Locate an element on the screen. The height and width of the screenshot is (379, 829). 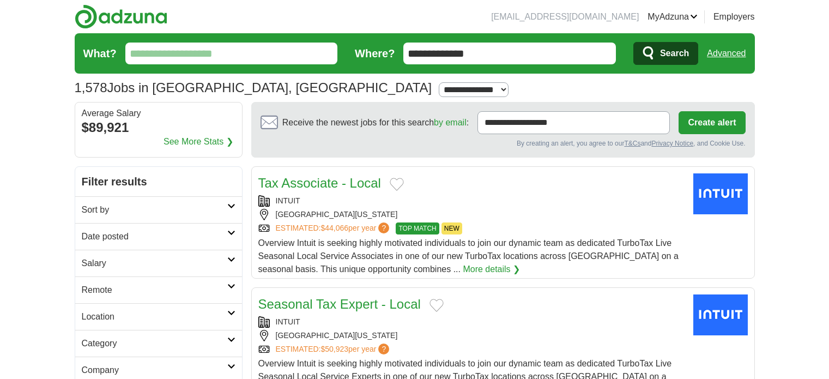
h2: Filter results is located at coordinates (159, 181).